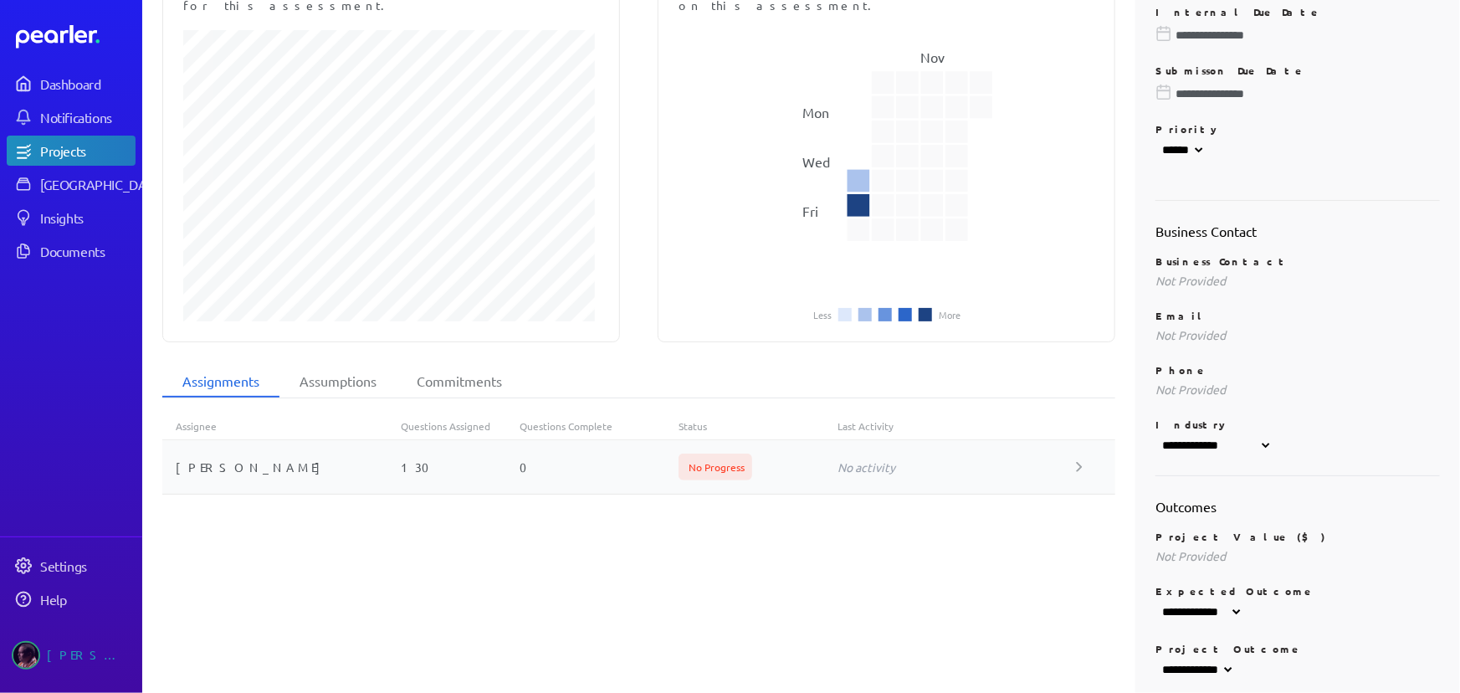  I want to click on div: Insights, so click(87, 217).